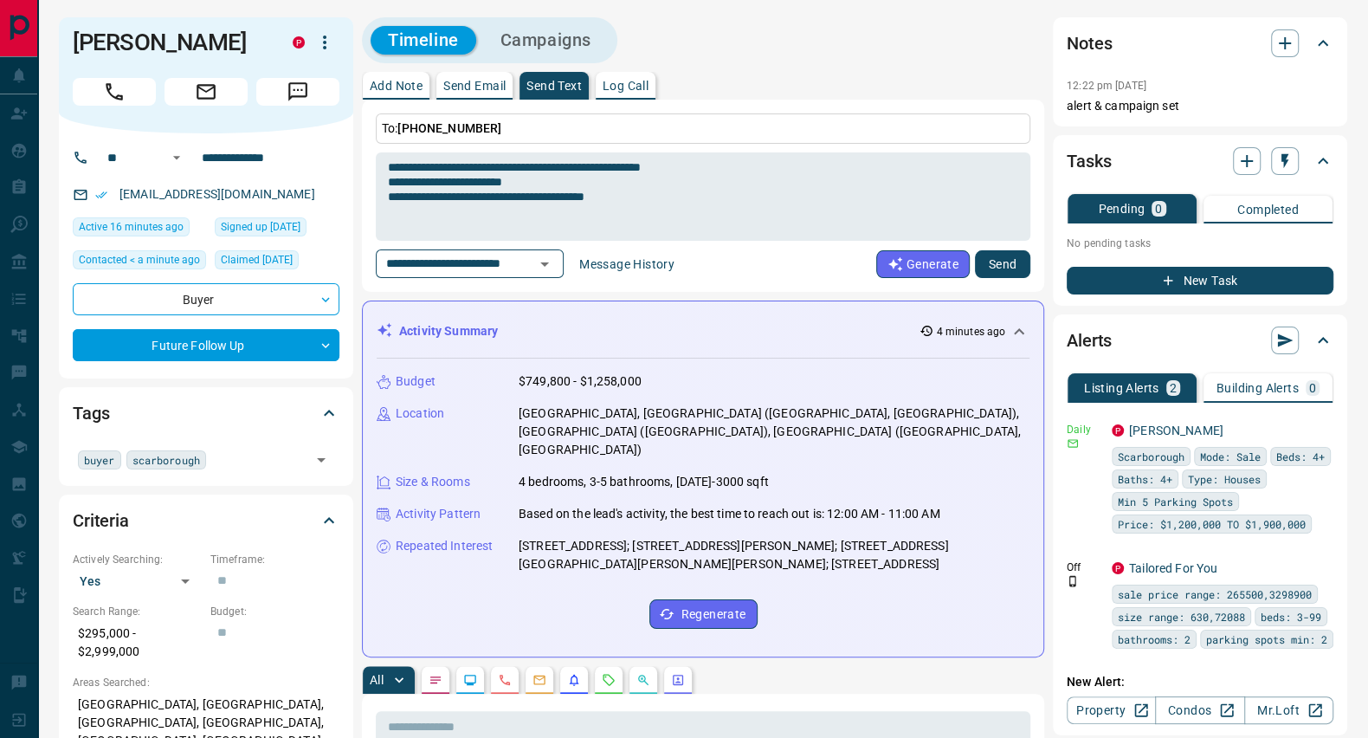  I want to click on p: Send Text, so click(554, 86).